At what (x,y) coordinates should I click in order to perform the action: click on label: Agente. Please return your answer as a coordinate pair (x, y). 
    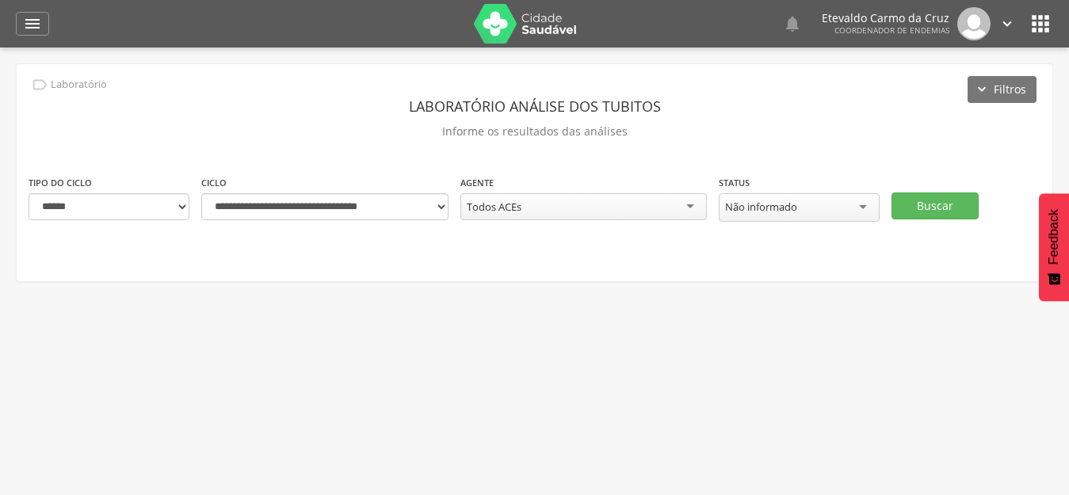
    Looking at the image, I should click on (477, 183).